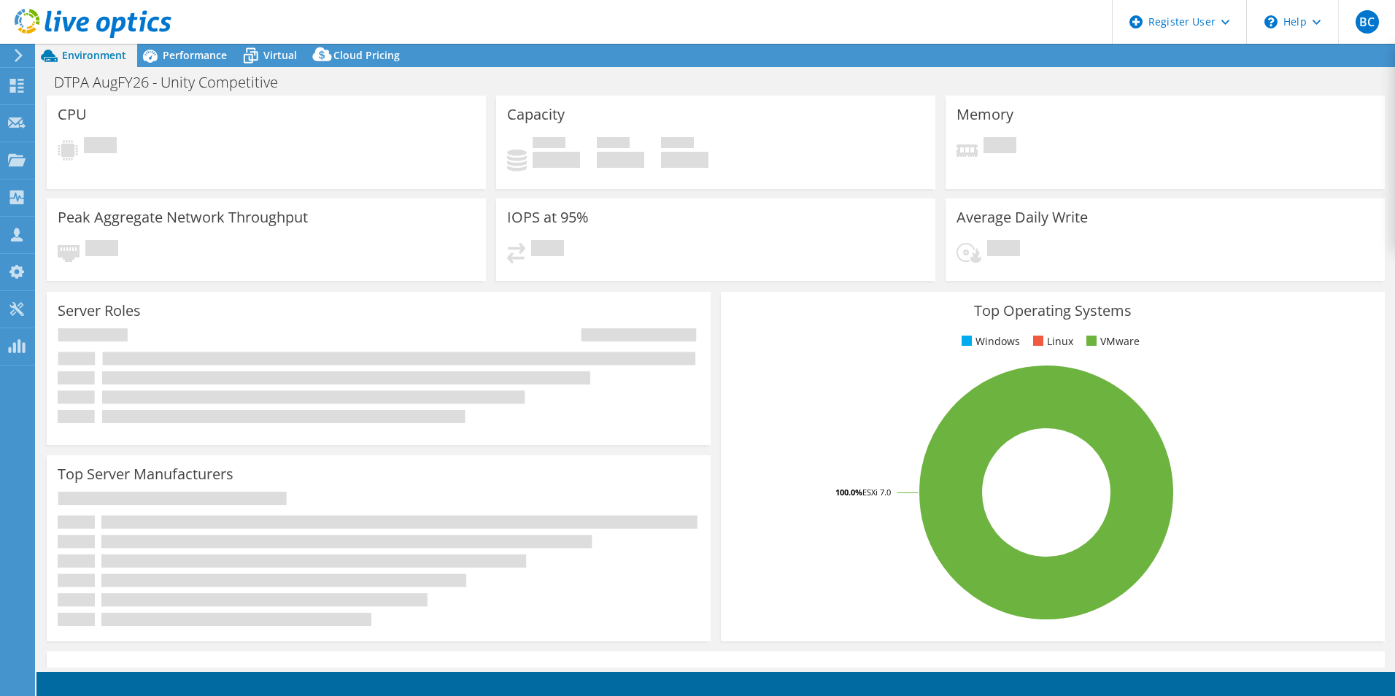 The height and width of the screenshot is (696, 1395). What do you see at coordinates (1111, 341) in the screenshot?
I see `li: VMware` at bounding box center [1111, 341].